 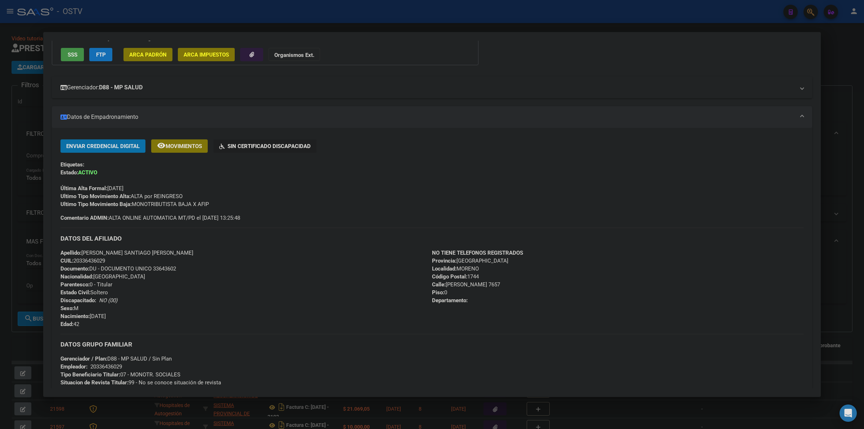 What do you see at coordinates (83, 261) in the screenshot?
I see `span: 20336436029` at bounding box center [83, 261].